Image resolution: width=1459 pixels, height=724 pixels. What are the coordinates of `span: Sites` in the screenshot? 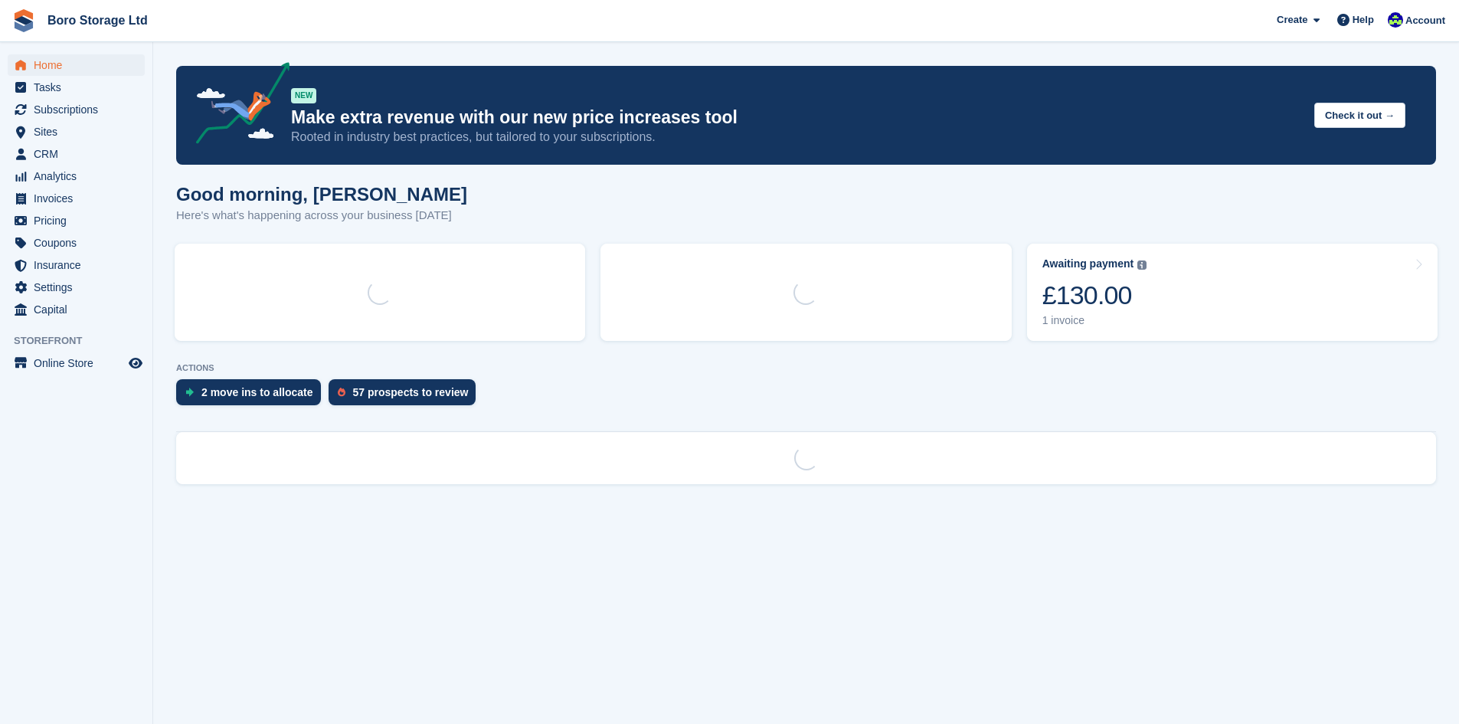 It's located at (80, 132).